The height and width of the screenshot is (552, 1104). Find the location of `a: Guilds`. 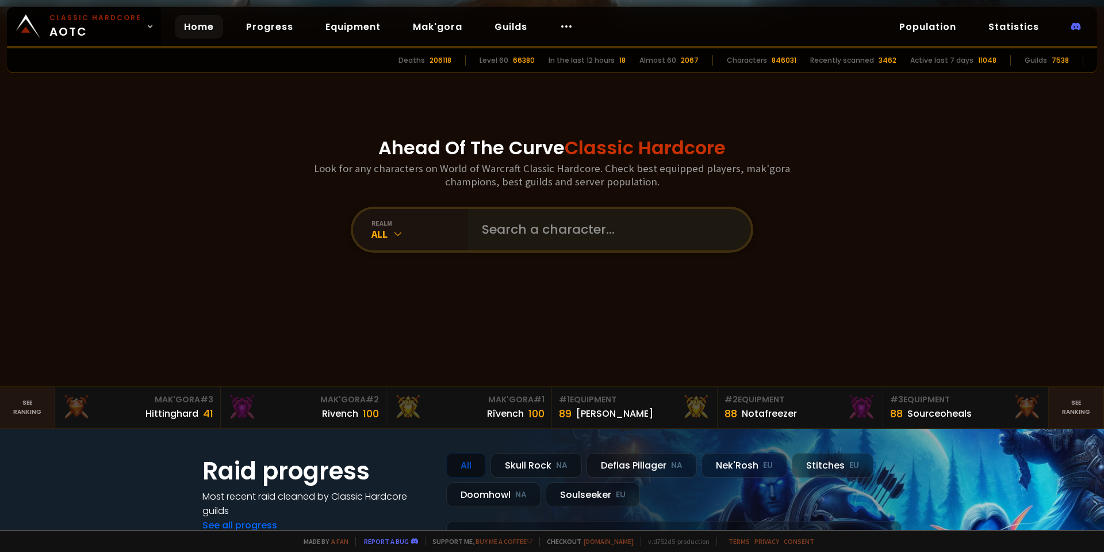

a: Guilds is located at coordinates (511, 26).